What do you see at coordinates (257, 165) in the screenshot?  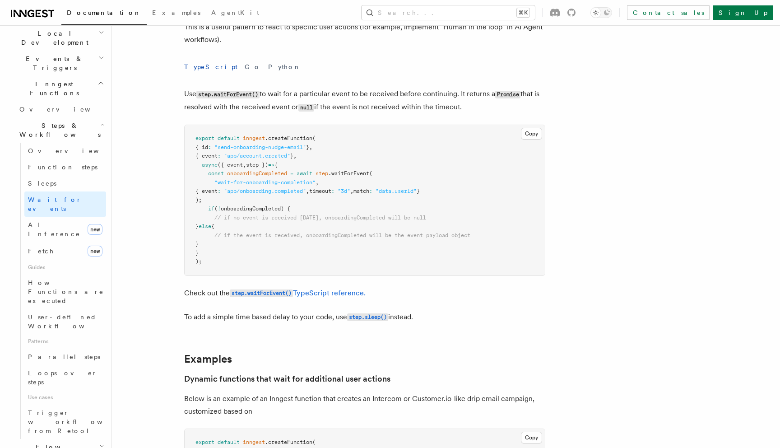 I see `span: step })` at bounding box center [257, 165].